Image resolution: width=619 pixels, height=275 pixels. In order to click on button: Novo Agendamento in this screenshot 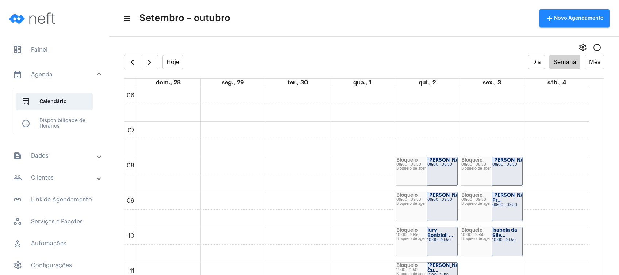, I will do `click(575, 18)`.